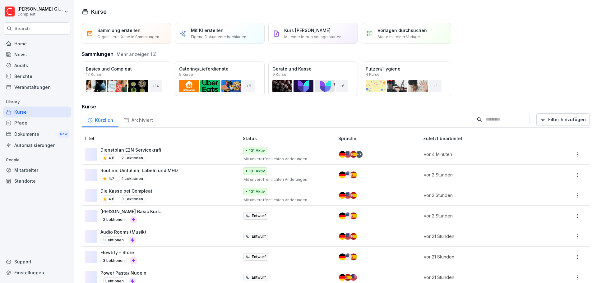 The width and height of the screenshot is (597, 283). I want to click on p: Dienstplan E2N Servicekraft, so click(131, 150).